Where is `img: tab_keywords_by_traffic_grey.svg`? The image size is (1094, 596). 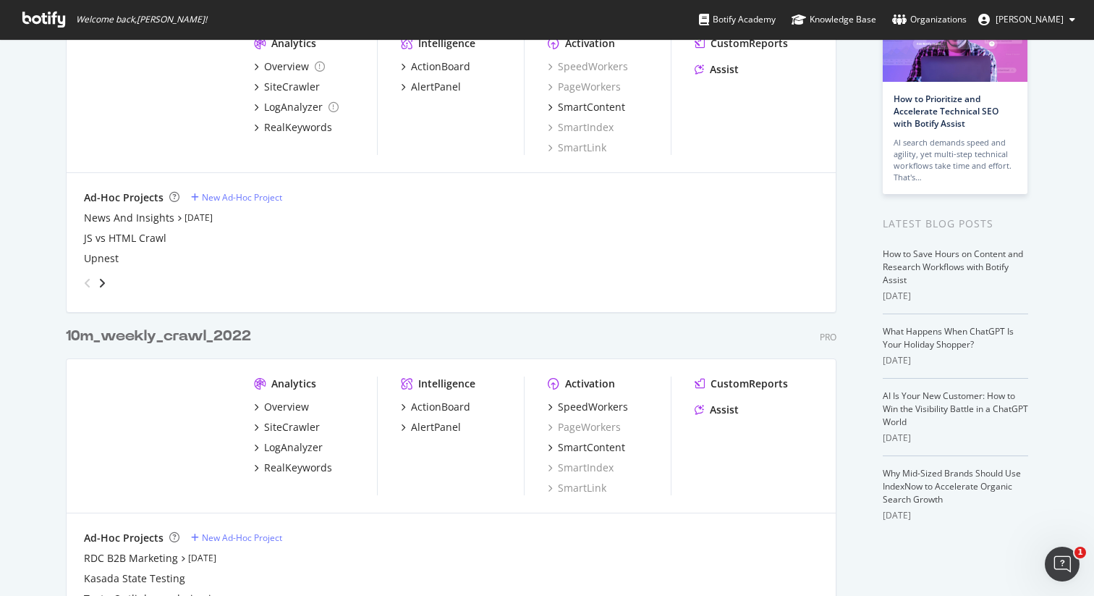 img: tab_keywords_by_traffic_grey.svg is located at coordinates (152, 90).